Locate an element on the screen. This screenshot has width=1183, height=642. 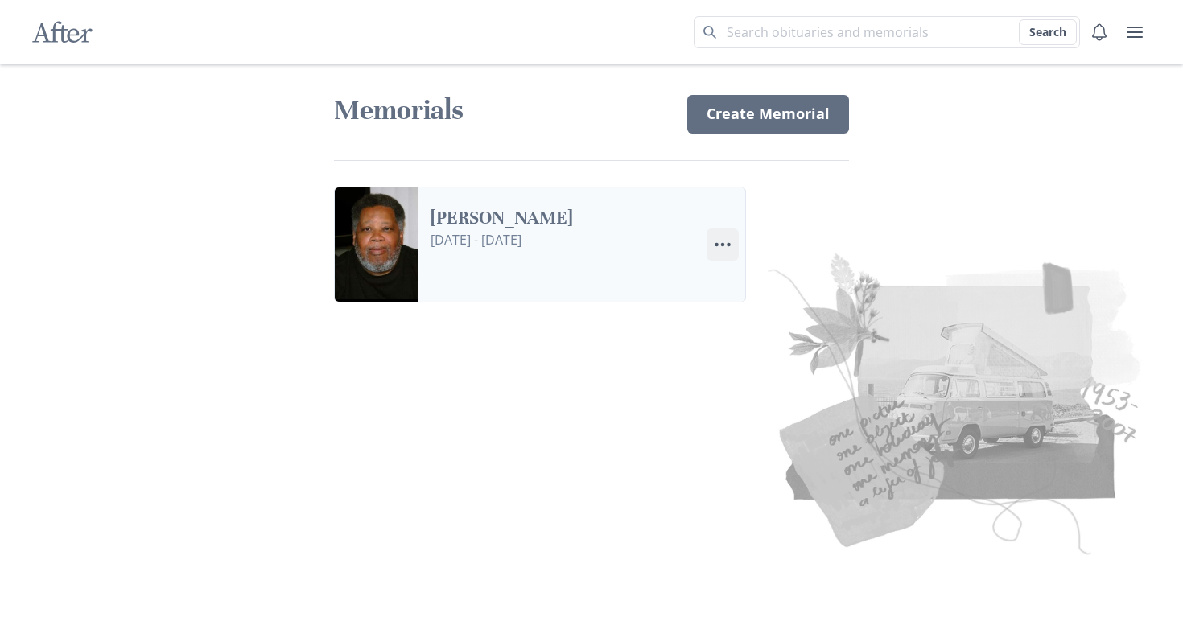
button: user menu is located at coordinates (1135, 32).